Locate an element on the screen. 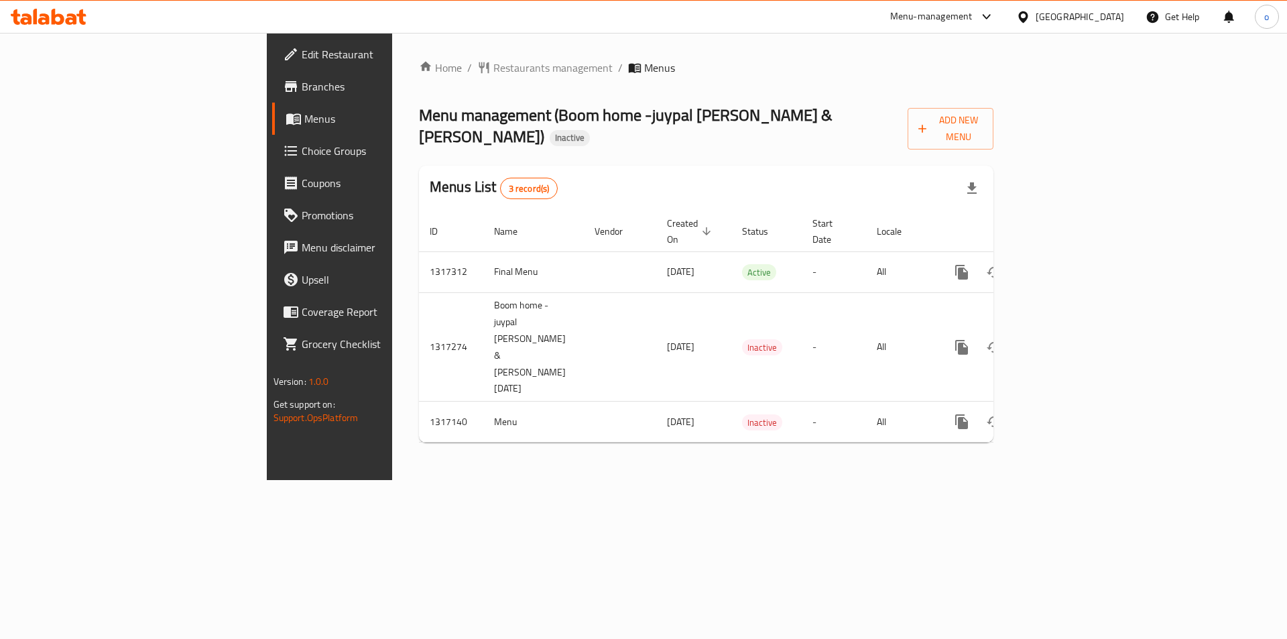  span: Coverage Report is located at coordinates (386, 312).